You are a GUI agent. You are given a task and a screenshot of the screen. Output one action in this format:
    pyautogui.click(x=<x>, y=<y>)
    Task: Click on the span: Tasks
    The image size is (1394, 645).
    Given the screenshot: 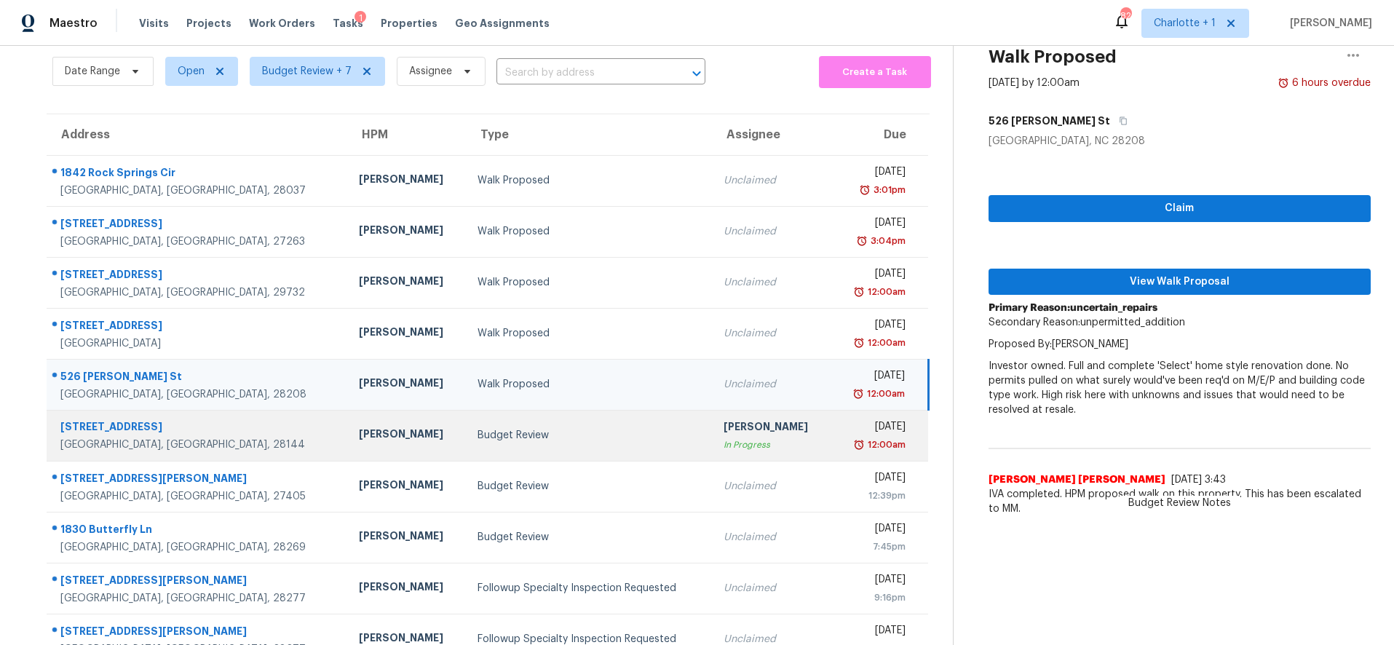 What is the action you would take?
    pyautogui.click(x=348, y=23)
    